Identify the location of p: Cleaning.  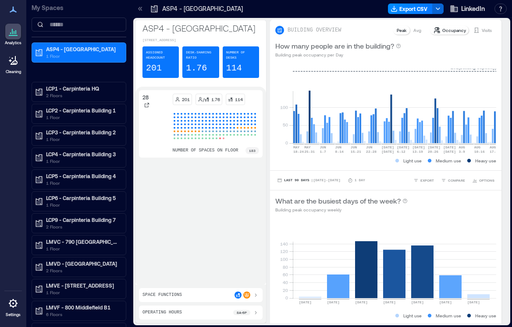
(13, 72).